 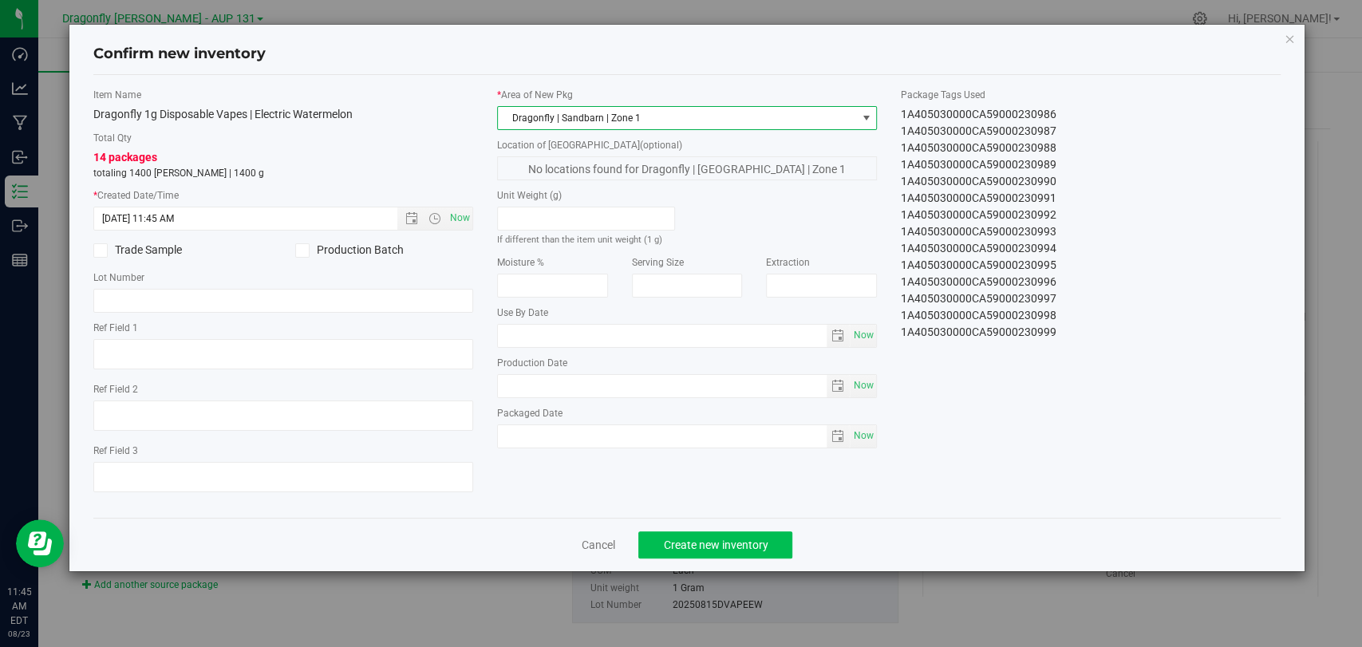 I want to click on label: Extraction, so click(x=821, y=262).